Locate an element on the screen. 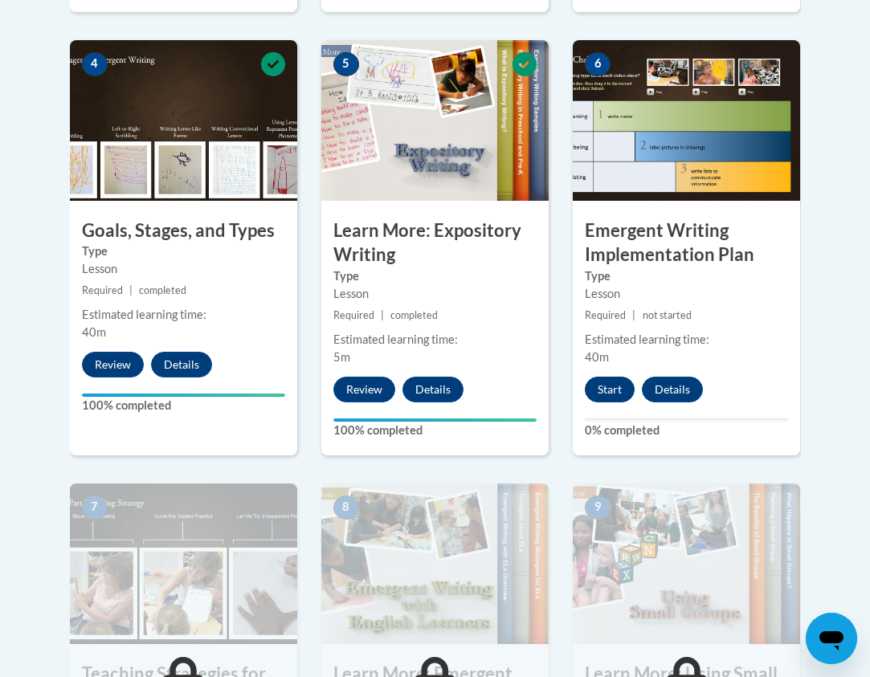 The height and width of the screenshot is (677, 870). span: 6 is located at coordinates (598, 64).